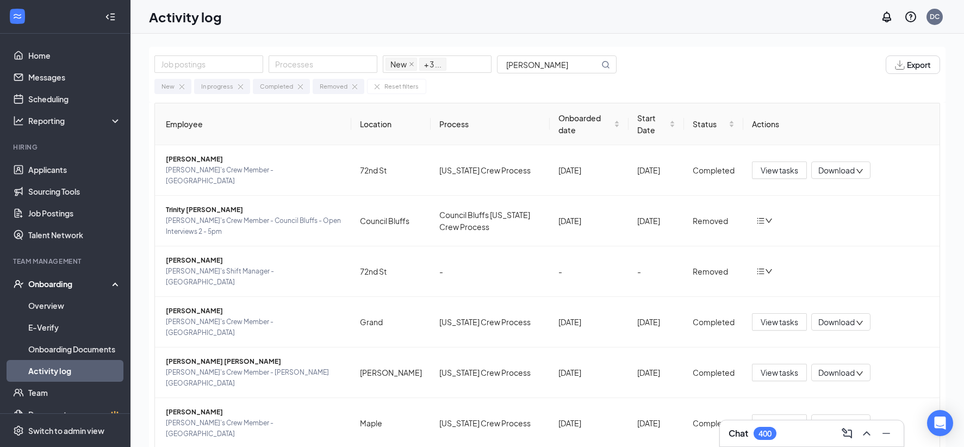 The height and width of the screenshot is (447, 964). What do you see at coordinates (913, 65) in the screenshot?
I see `button: Export` at bounding box center [913, 65].